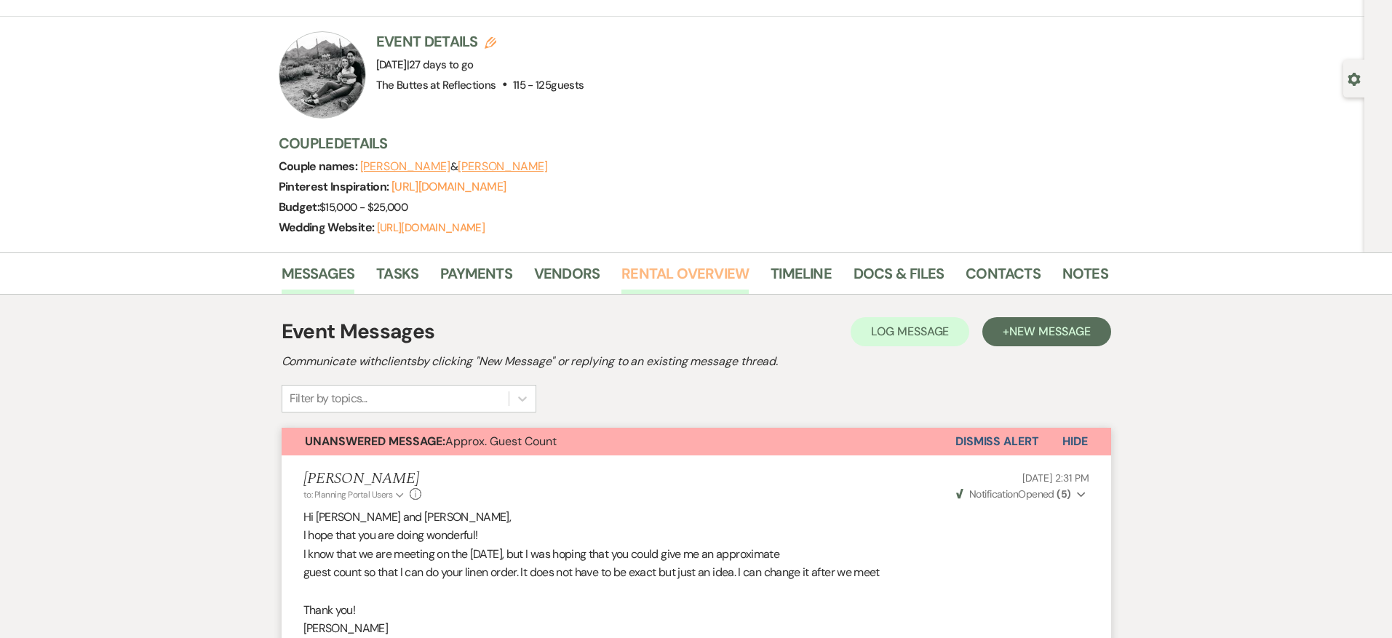 The width and height of the screenshot is (1392, 638). Describe the element at coordinates (1354, 78) in the screenshot. I see `button: Open lead details` at that location.